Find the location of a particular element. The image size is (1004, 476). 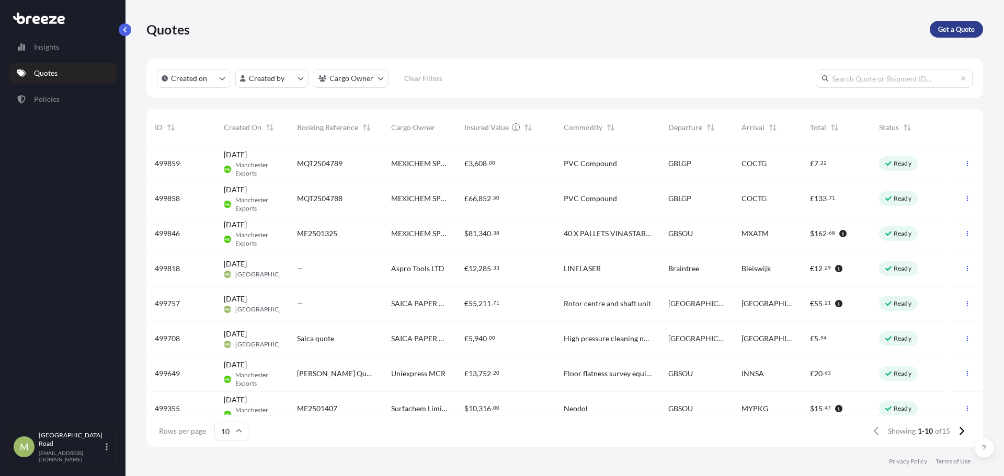

span: 38 is located at coordinates (496, 233).